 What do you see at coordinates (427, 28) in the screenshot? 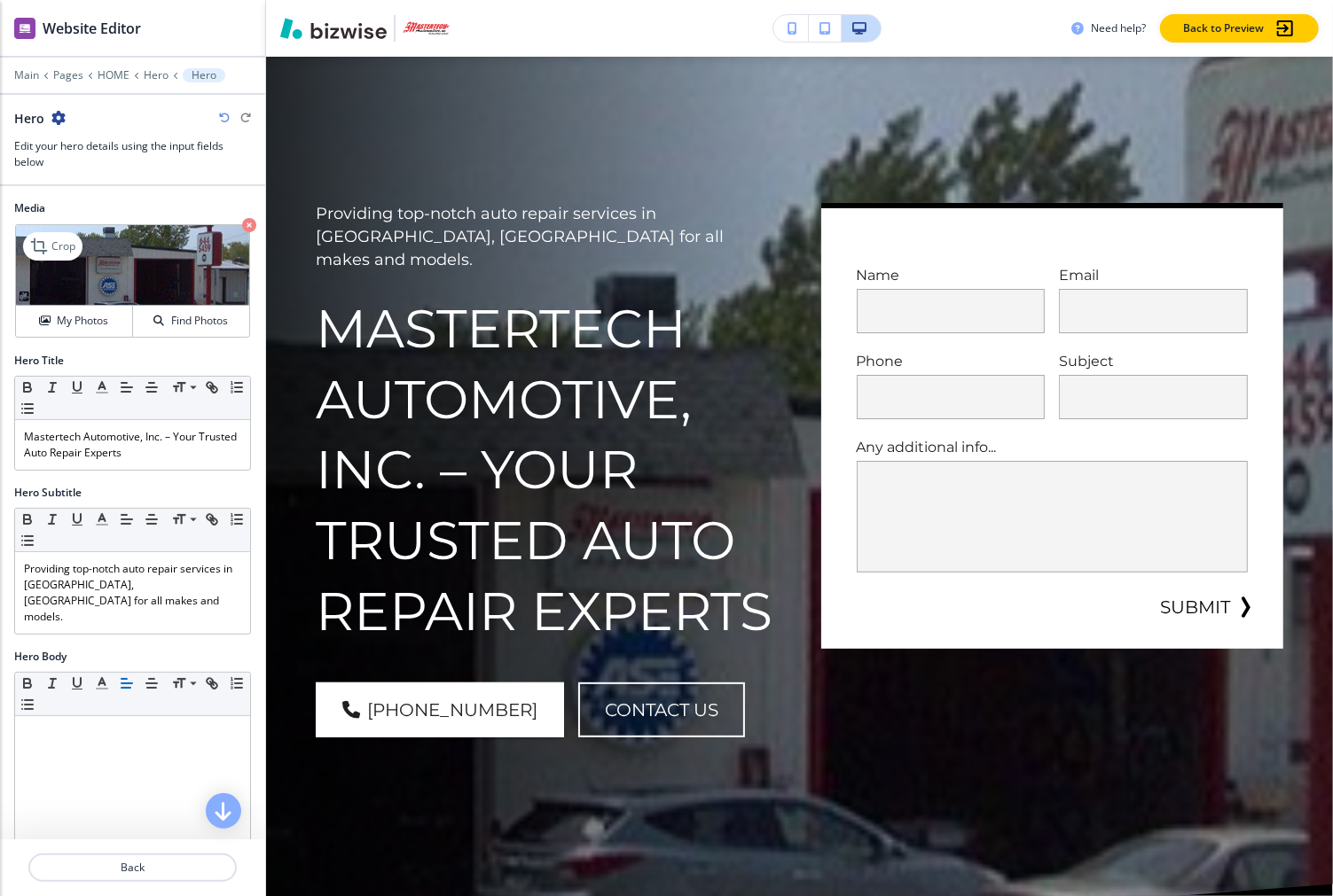
I see `img: Your Logo` at bounding box center [427, 28].